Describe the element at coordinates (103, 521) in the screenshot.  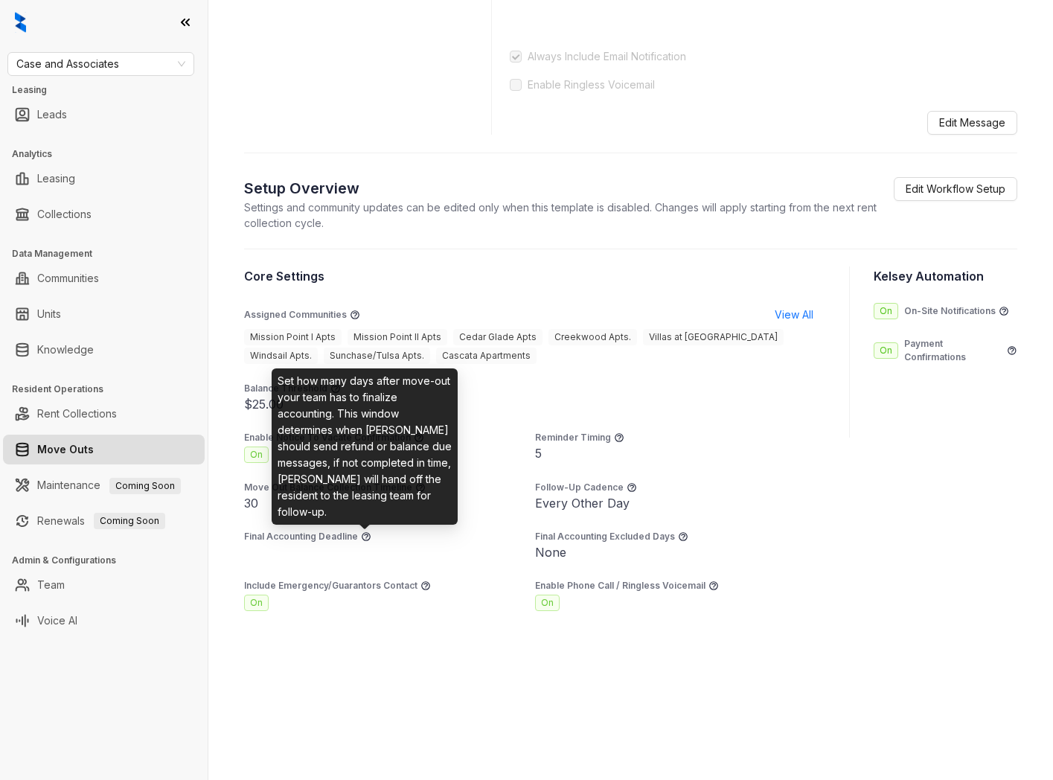
I see `li: Renewals` at that location.